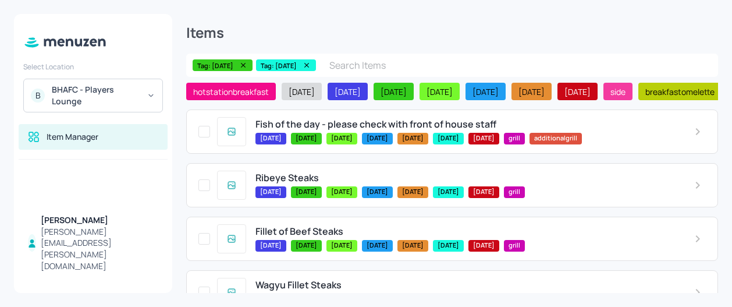 This screenshot has height=307, width=732. What do you see at coordinates (680, 91) in the screenshot?
I see `span: breakfastomelette` at bounding box center [680, 91].